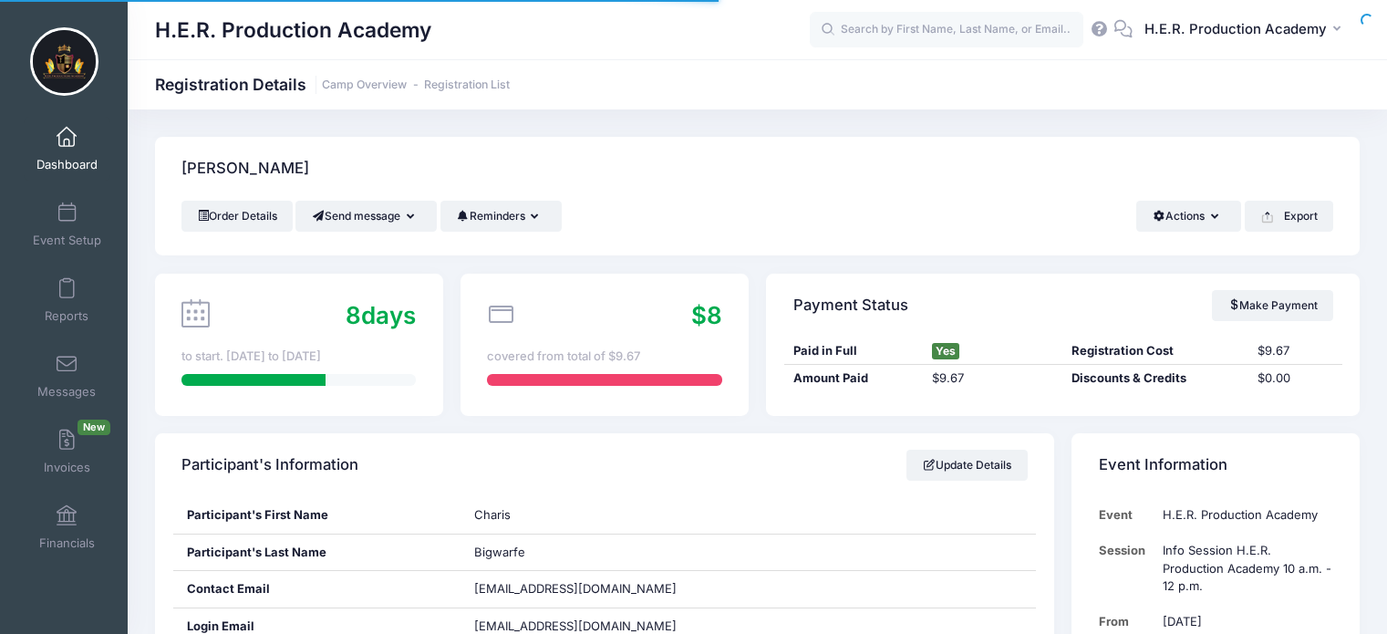 Image resolution: width=1387 pixels, height=634 pixels. What do you see at coordinates (67, 376) in the screenshot?
I see `a: Messages` at bounding box center [67, 376].